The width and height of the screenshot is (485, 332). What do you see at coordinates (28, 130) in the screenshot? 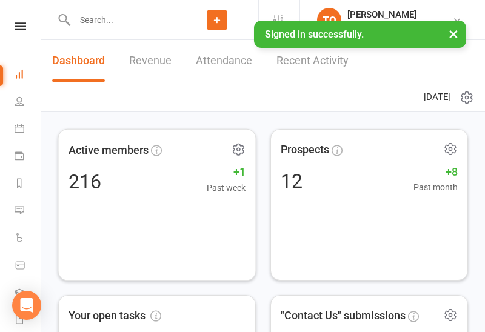
I see `a: Calendar` at bounding box center [28, 130].